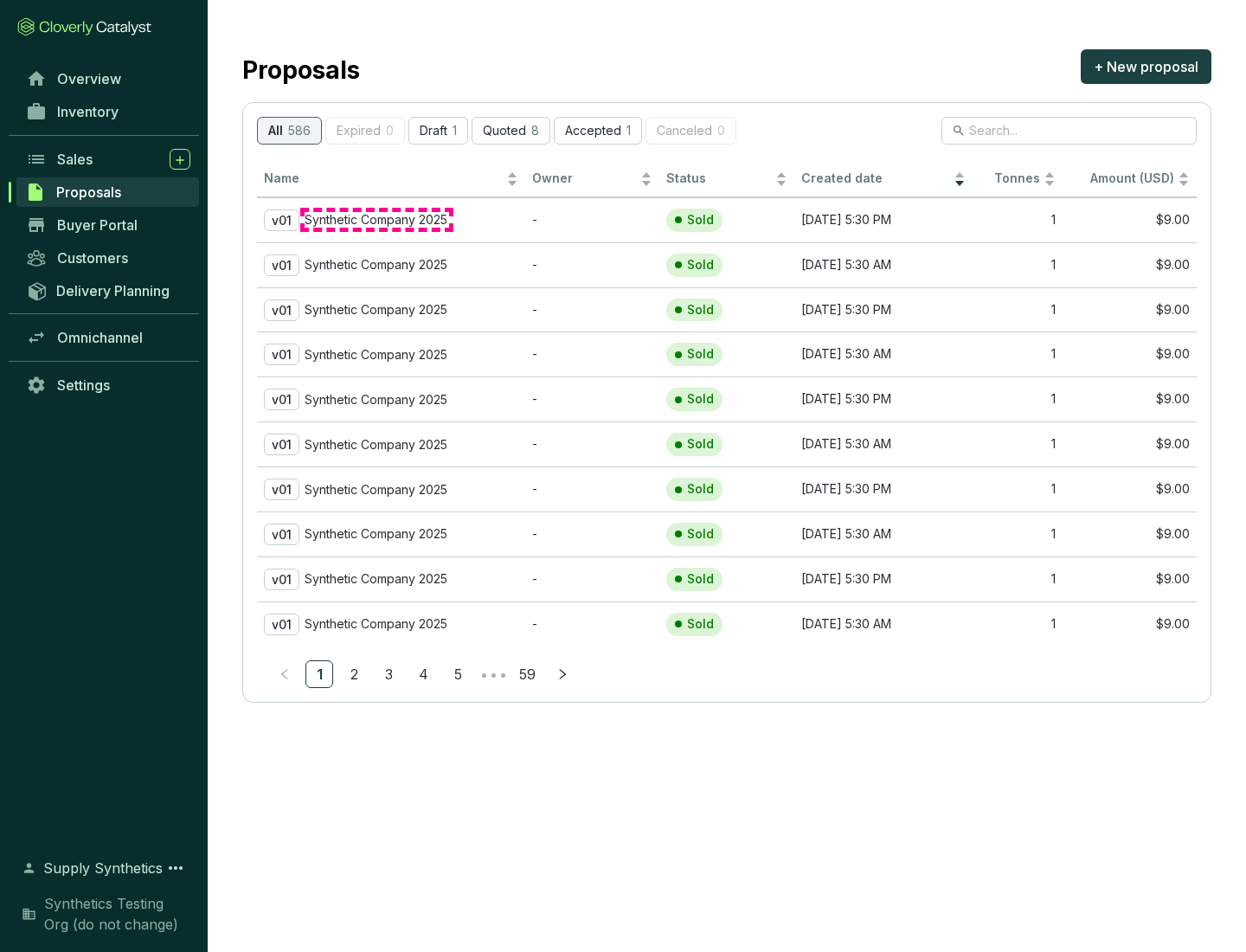 The height and width of the screenshot is (952, 1246). Describe the element at coordinates (511, 130) in the screenshot. I see `button: Quoted8` at that location.